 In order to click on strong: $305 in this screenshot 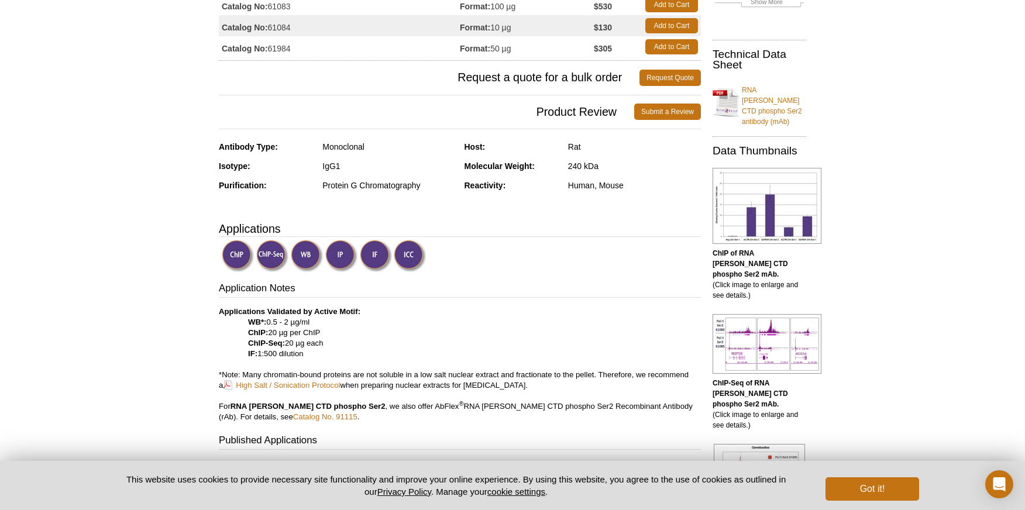, I will do `click(602, 49)`.